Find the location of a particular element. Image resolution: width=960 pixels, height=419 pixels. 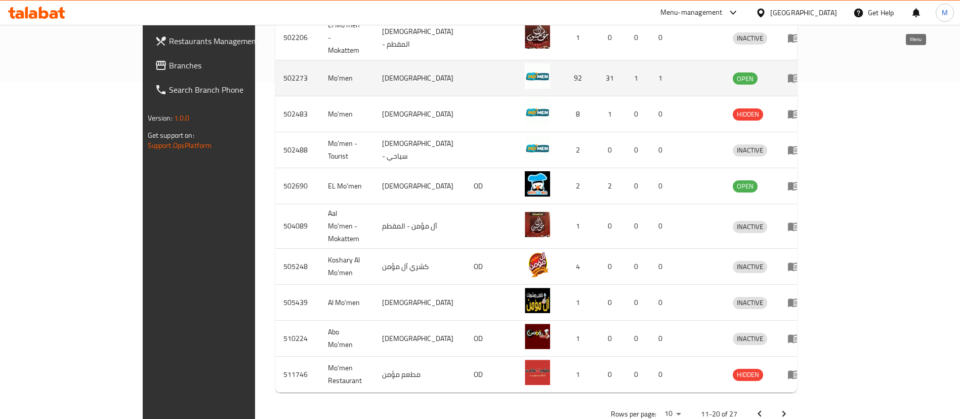

td: Mo'men Restaurant is located at coordinates (347, 374).